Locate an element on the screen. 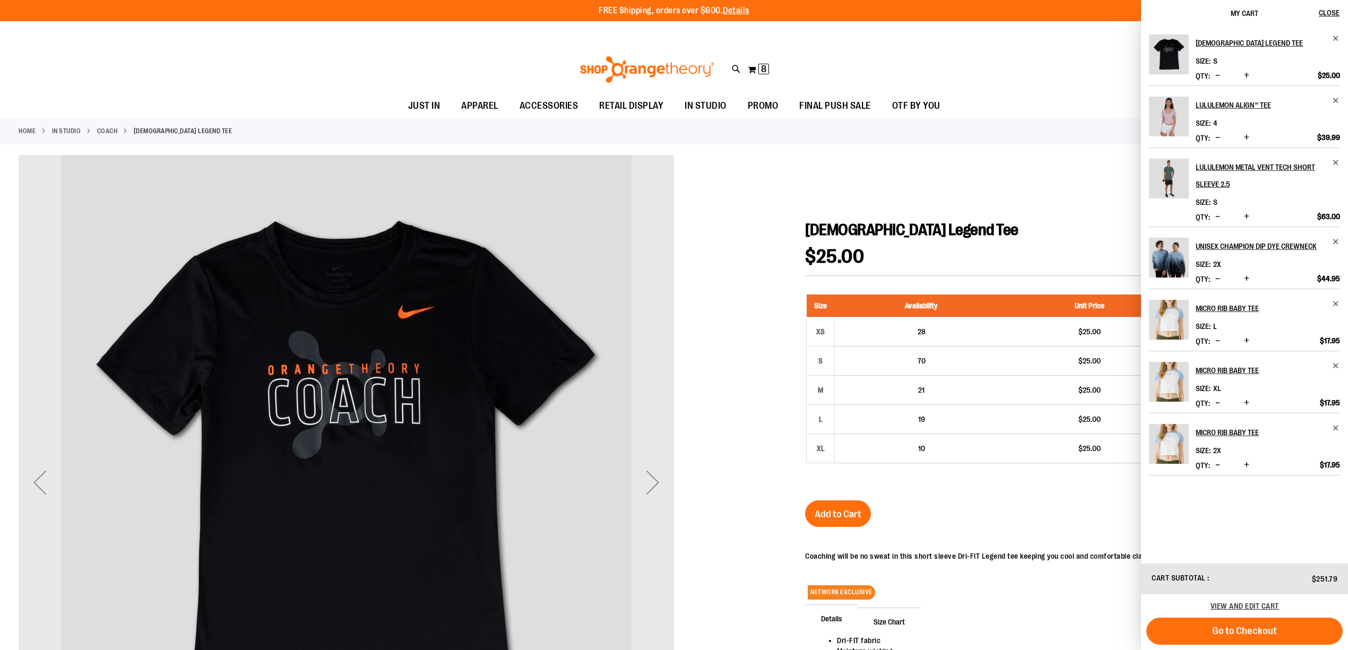 The width and height of the screenshot is (1348, 650). li: Dri-FIT fabric is located at coordinates (1078, 640).